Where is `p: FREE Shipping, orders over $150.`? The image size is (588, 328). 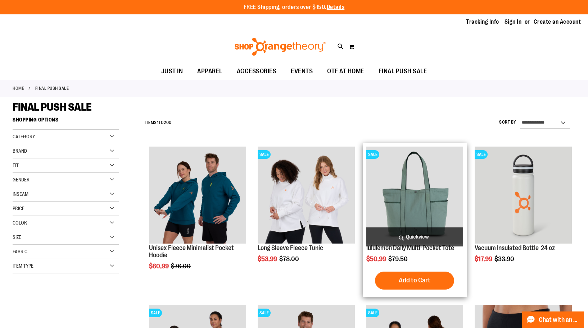 p: FREE Shipping, orders over $150. is located at coordinates (294, 7).